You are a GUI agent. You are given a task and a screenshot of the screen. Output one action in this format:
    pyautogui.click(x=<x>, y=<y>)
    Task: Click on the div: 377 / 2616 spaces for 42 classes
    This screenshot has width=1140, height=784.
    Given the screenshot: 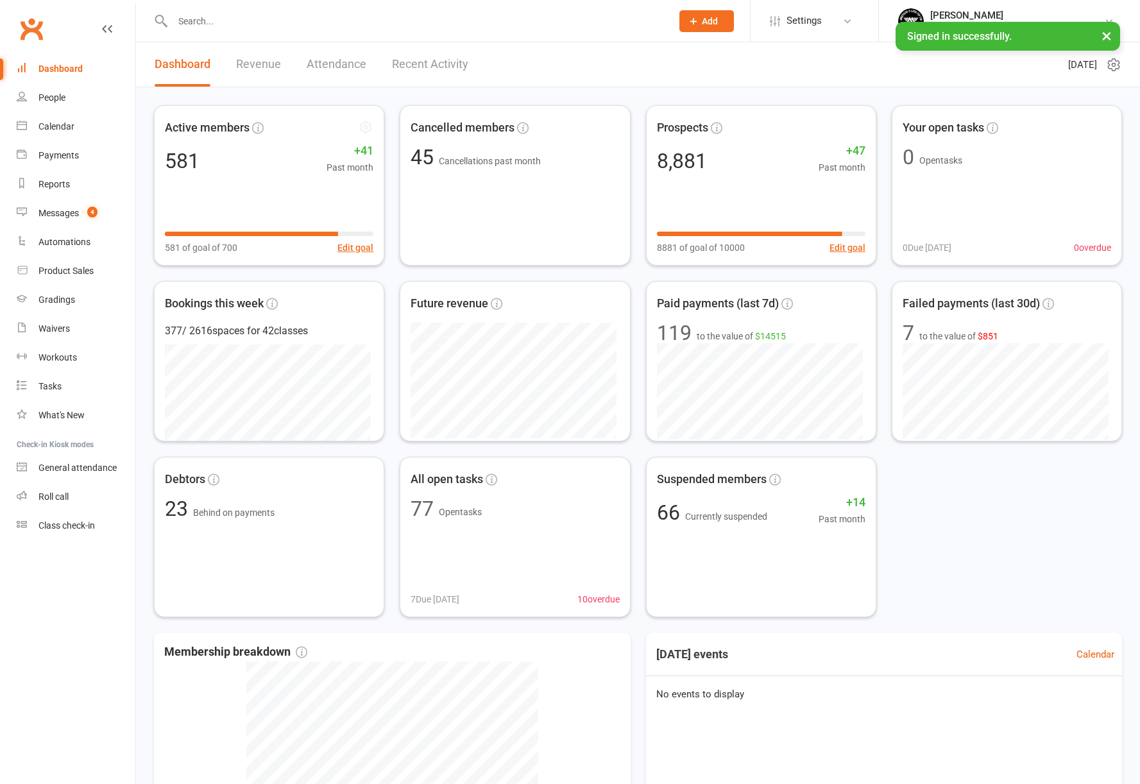 What is the action you would take?
    pyautogui.click(x=269, y=331)
    